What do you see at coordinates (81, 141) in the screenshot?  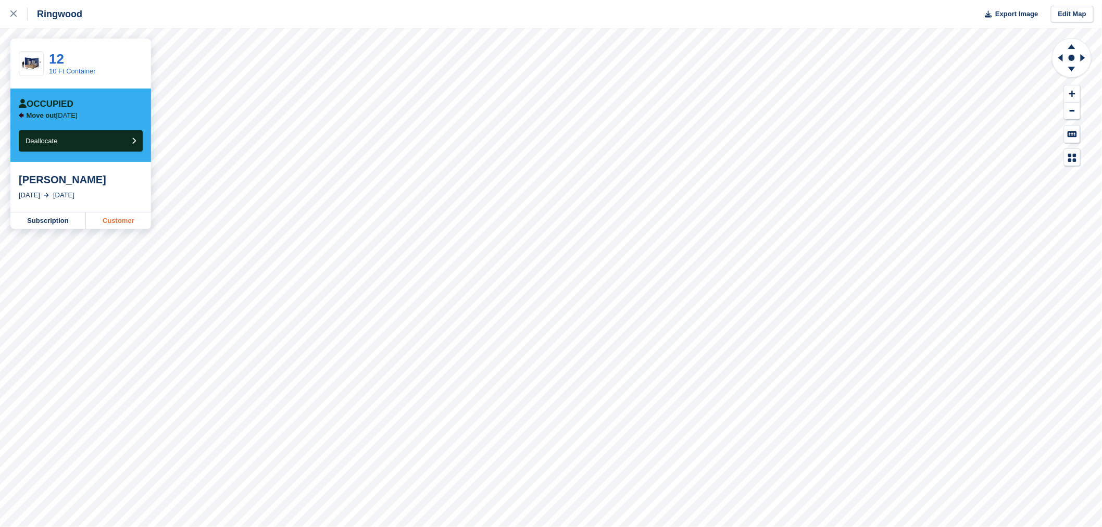 I see `button: Deallocate` at bounding box center [81, 141].